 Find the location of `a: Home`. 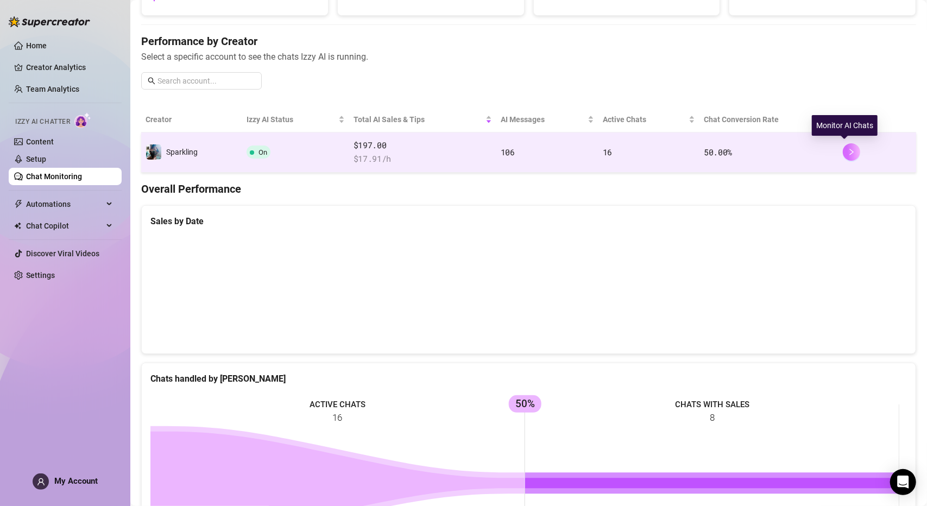

a: Home is located at coordinates (36, 46).